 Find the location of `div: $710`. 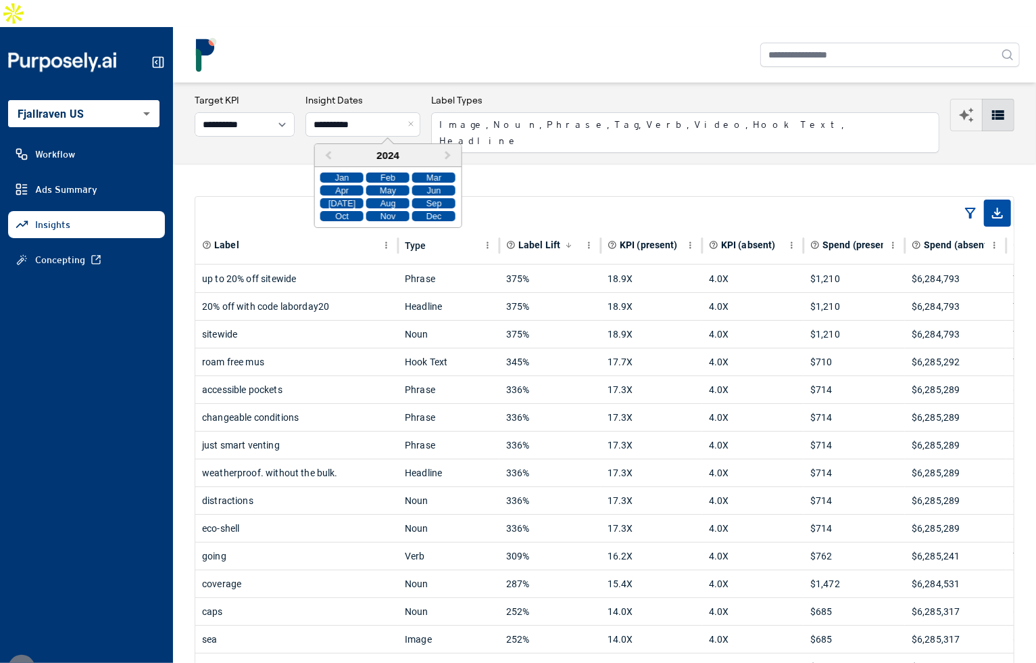

div: $710 is located at coordinates (855, 362).